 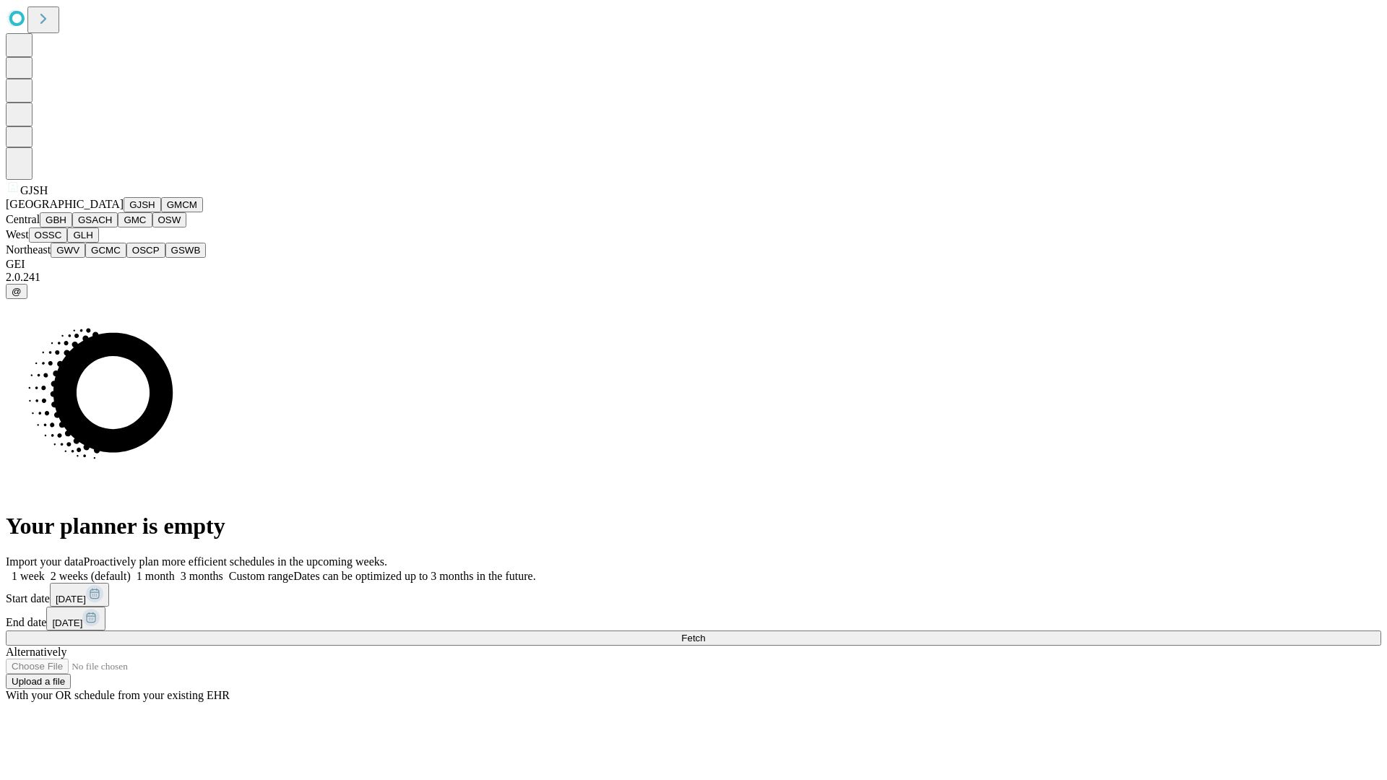 I want to click on button: GSACH, so click(x=95, y=220).